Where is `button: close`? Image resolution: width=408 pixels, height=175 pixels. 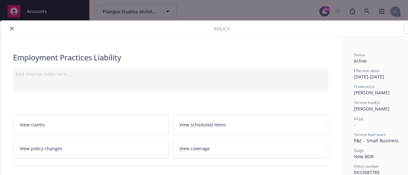
button: close is located at coordinates (12, 29).